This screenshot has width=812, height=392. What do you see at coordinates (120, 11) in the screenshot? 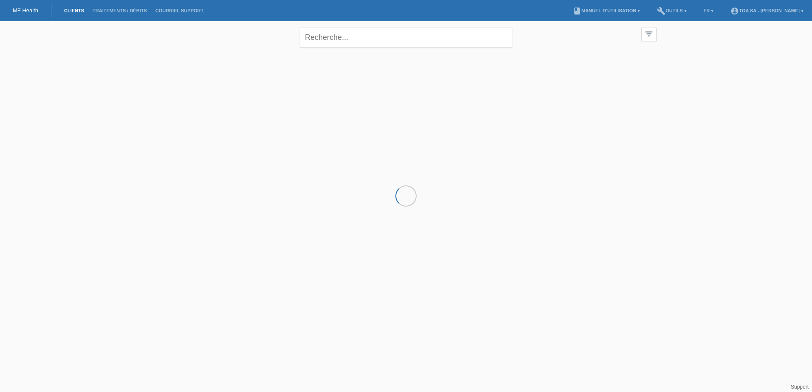
I see `a: Traitements / débits` at bounding box center [120, 11].